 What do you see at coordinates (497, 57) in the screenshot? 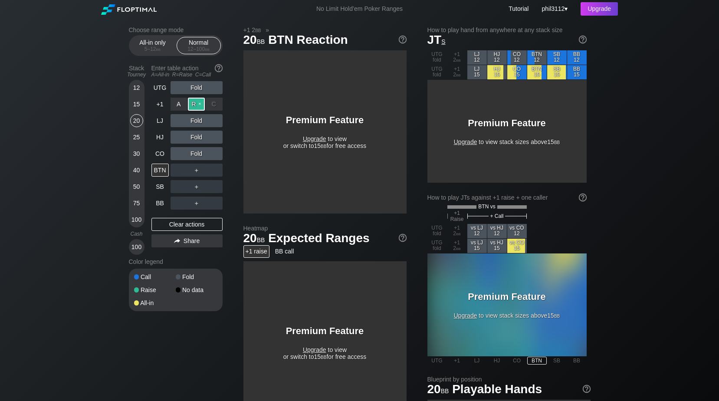
I see `div: HJ 12` at bounding box center [497, 57].